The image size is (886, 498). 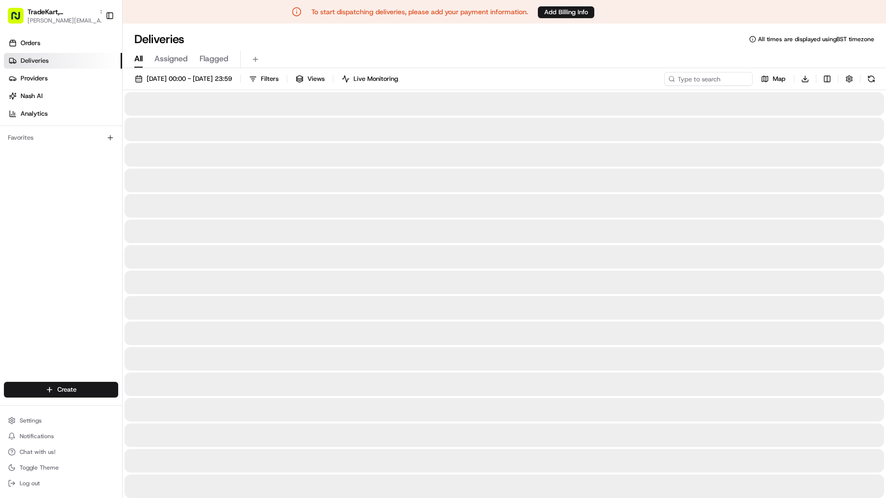 What do you see at coordinates (37, 452) in the screenshot?
I see `span: Chat with us!` at bounding box center [37, 452].